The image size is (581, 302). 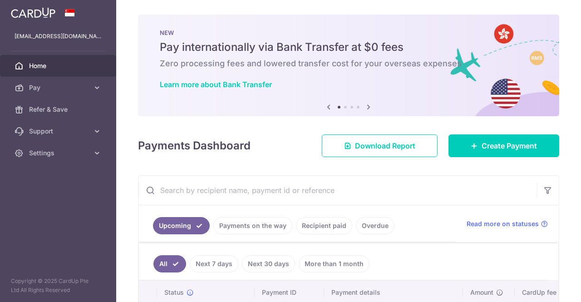 I want to click on a: Upcoming, so click(x=181, y=226).